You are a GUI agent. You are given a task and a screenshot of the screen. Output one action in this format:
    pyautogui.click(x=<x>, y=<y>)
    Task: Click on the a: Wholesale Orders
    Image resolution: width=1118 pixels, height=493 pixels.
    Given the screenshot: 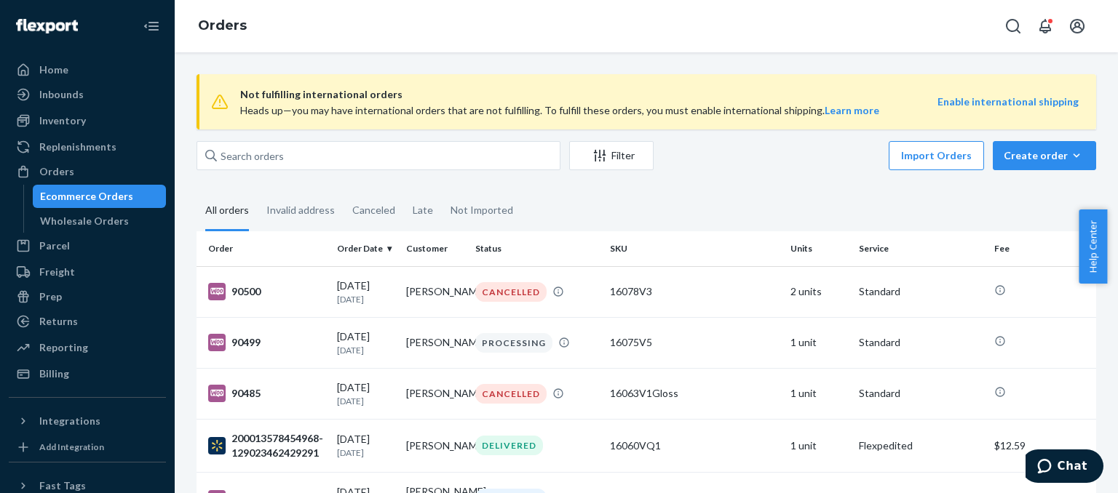 What is the action you would take?
    pyautogui.click(x=100, y=221)
    